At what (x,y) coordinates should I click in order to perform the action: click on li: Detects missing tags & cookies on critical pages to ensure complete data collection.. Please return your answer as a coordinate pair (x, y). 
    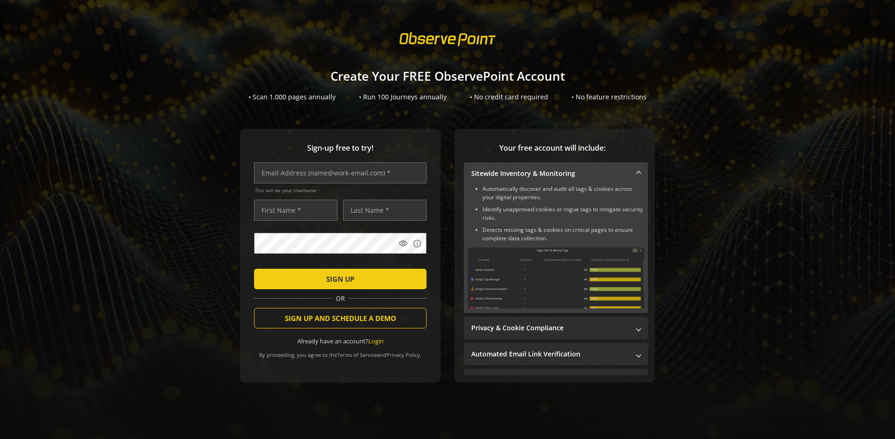
    Looking at the image, I should click on (563, 234).